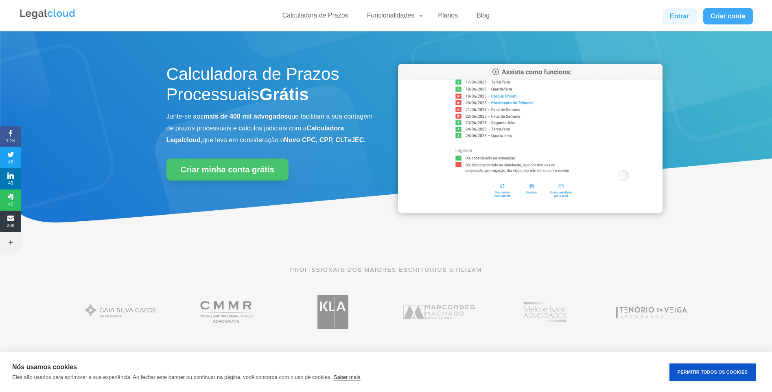 The height and width of the screenshot is (392, 772). I want to click on p: PROFISSIONAIS DOS MAIORES ESCRITÓRIOS UTILIZAM, so click(386, 270).